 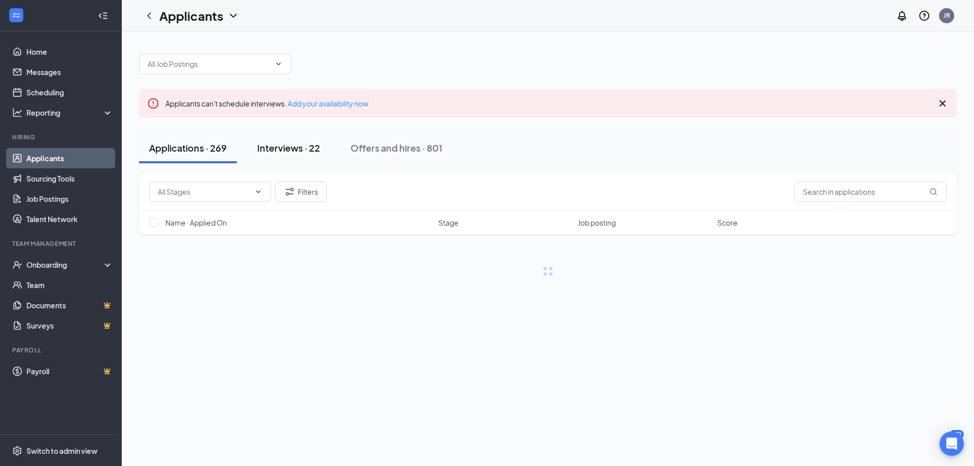 What do you see at coordinates (943, 104) in the screenshot?
I see `svg: Cross` at bounding box center [943, 104].